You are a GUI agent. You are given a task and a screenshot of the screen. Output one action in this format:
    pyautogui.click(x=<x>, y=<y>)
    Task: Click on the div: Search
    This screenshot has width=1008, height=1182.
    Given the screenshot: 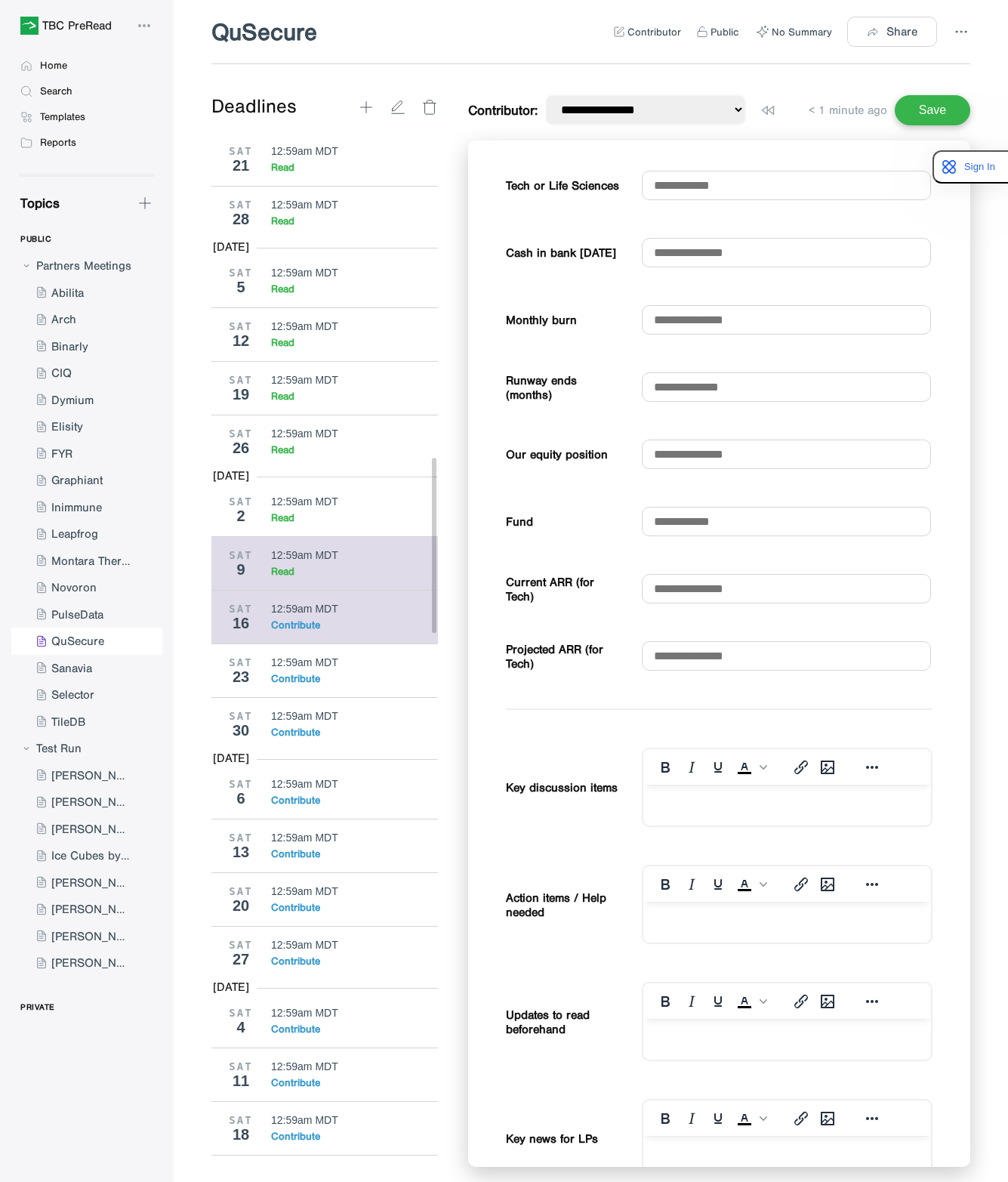 What is the action you would take?
    pyautogui.click(x=56, y=91)
    